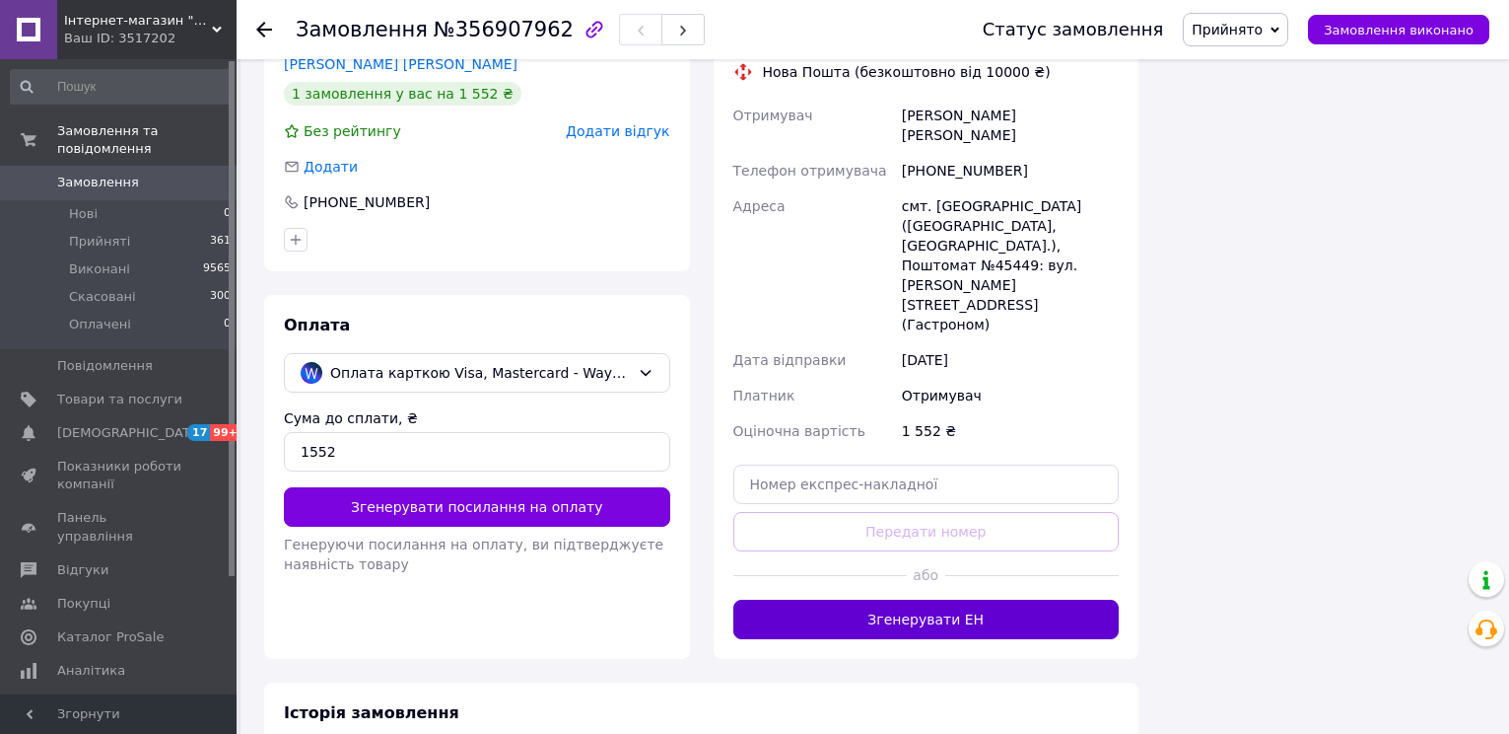 The width and height of the screenshot is (1509, 734). Describe the element at coordinates (147, 140) in the screenshot. I see `span: Замовлення та повідомлення` at that location.